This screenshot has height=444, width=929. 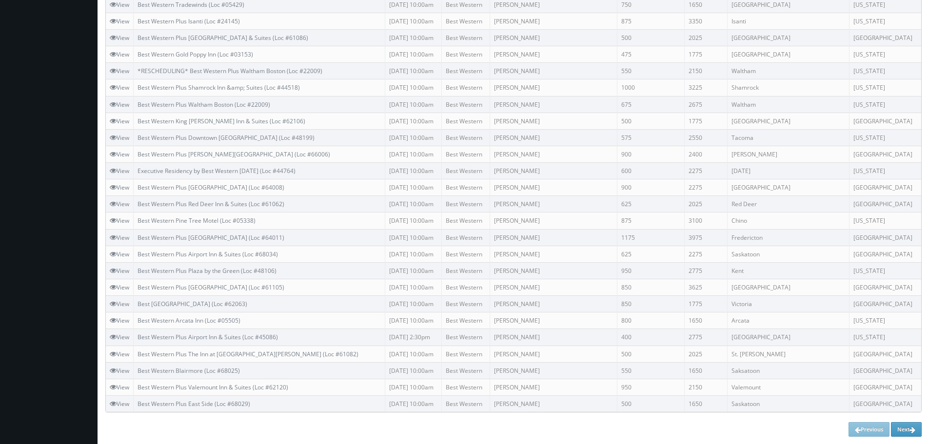 What do you see at coordinates (788, 221) in the screenshot?
I see `td: Chino` at bounding box center [788, 221].